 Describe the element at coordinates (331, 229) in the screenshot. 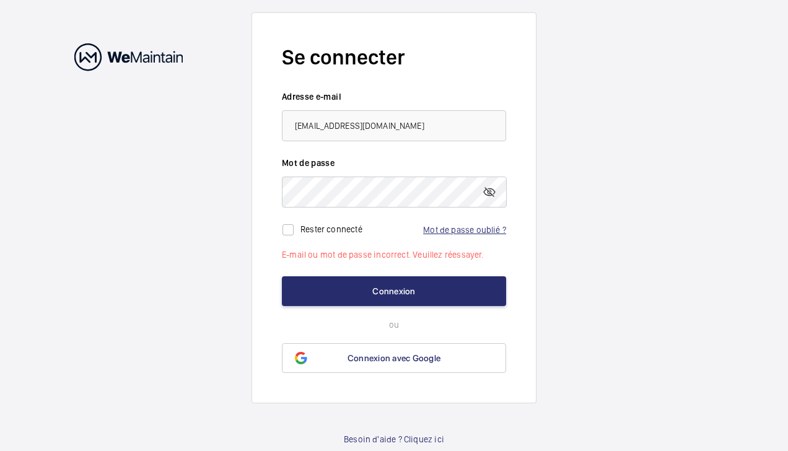

I see `label: Rester connecté` at that location.